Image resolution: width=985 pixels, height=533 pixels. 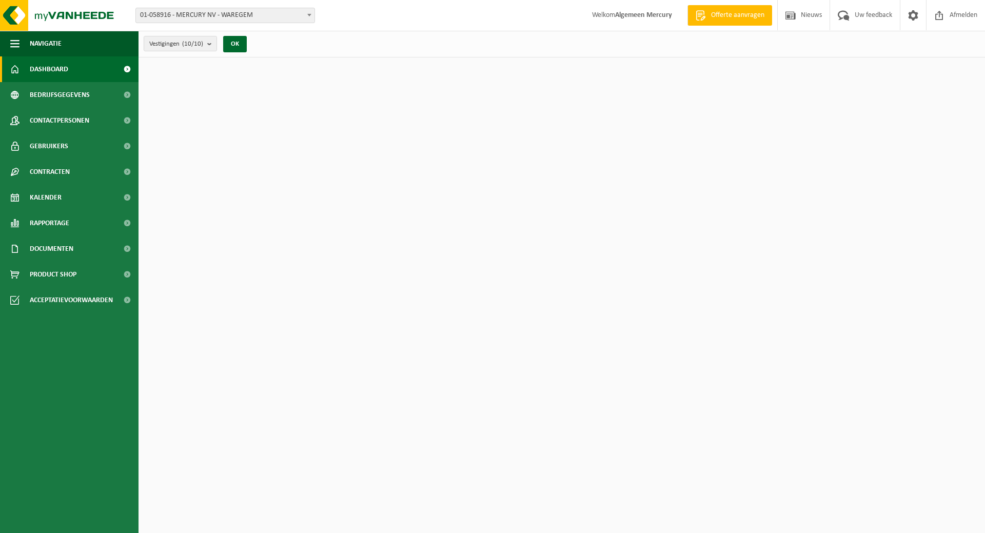 What do you see at coordinates (737, 15) in the screenshot?
I see `span: Offerte aanvragen` at bounding box center [737, 15].